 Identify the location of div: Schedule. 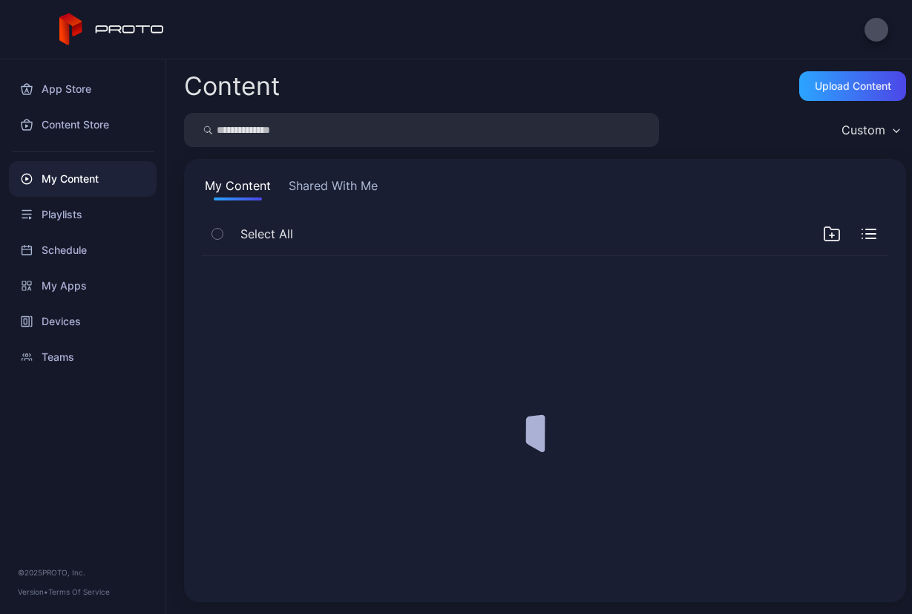
(82, 250).